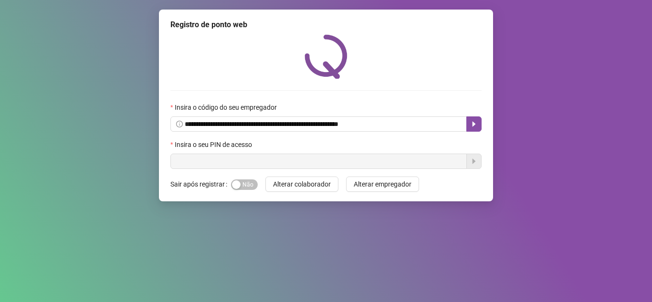 The image size is (652, 302). Describe the element at coordinates (179, 124) in the screenshot. I see `span: info-circle` at that location.